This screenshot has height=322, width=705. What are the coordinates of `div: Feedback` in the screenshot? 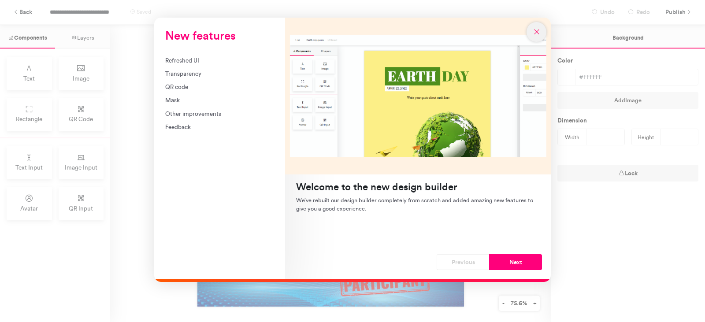 It's located at (220, 127).